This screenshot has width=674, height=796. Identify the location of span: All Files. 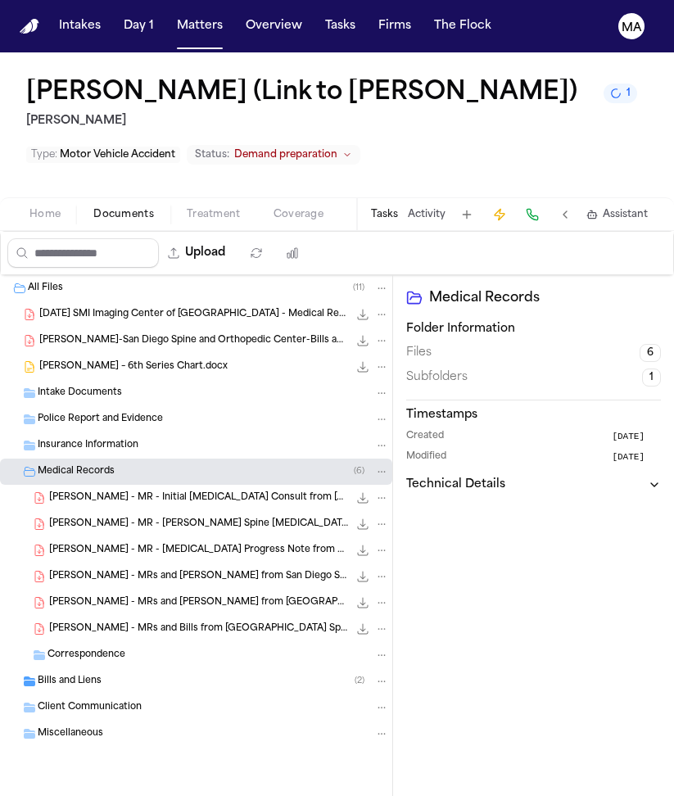
(45, 288).